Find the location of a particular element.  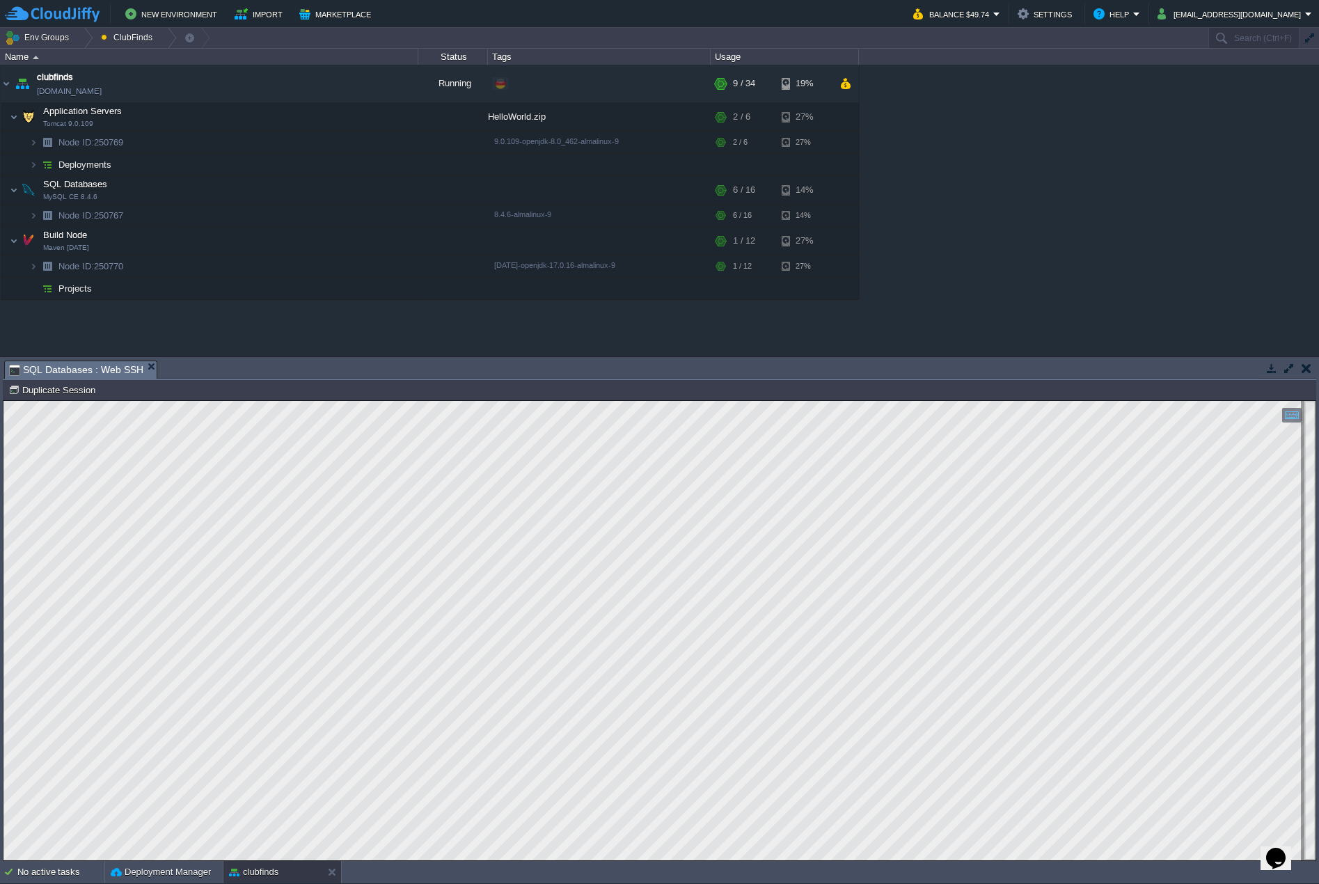

button: Env Groups is located at coordinates (39, 38).